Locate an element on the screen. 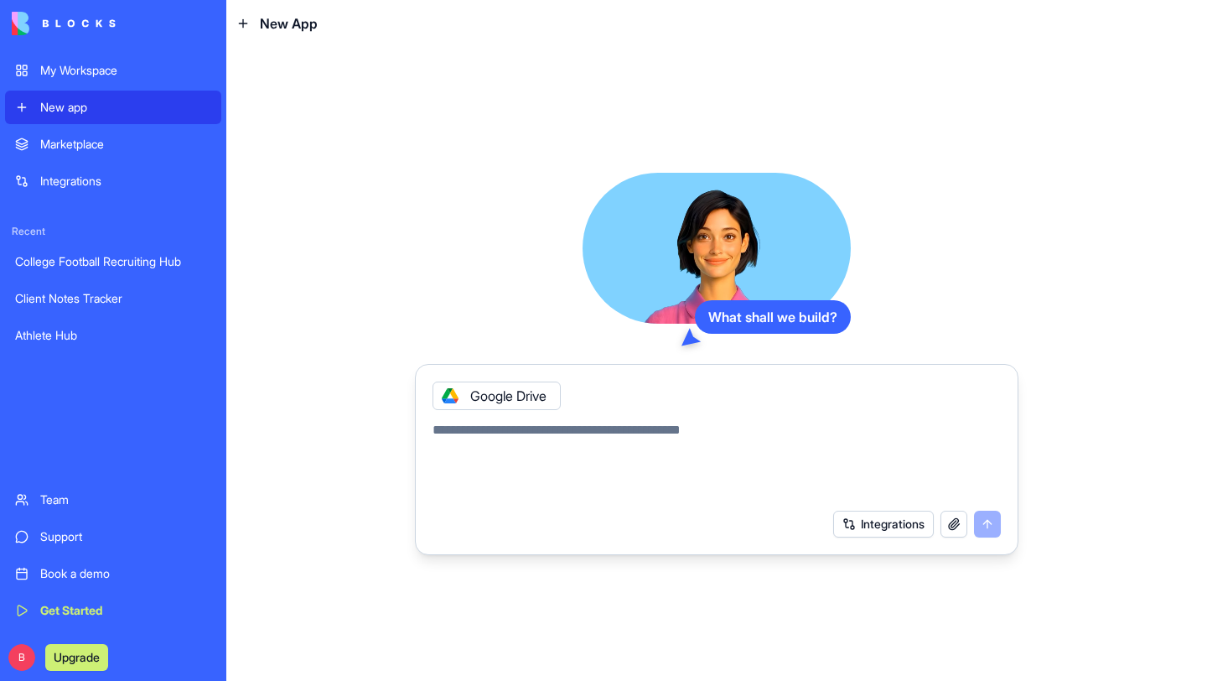 This screenshot has height=681, width=1207. a: Client Notes Tracker is located at coordinates (113, 298).